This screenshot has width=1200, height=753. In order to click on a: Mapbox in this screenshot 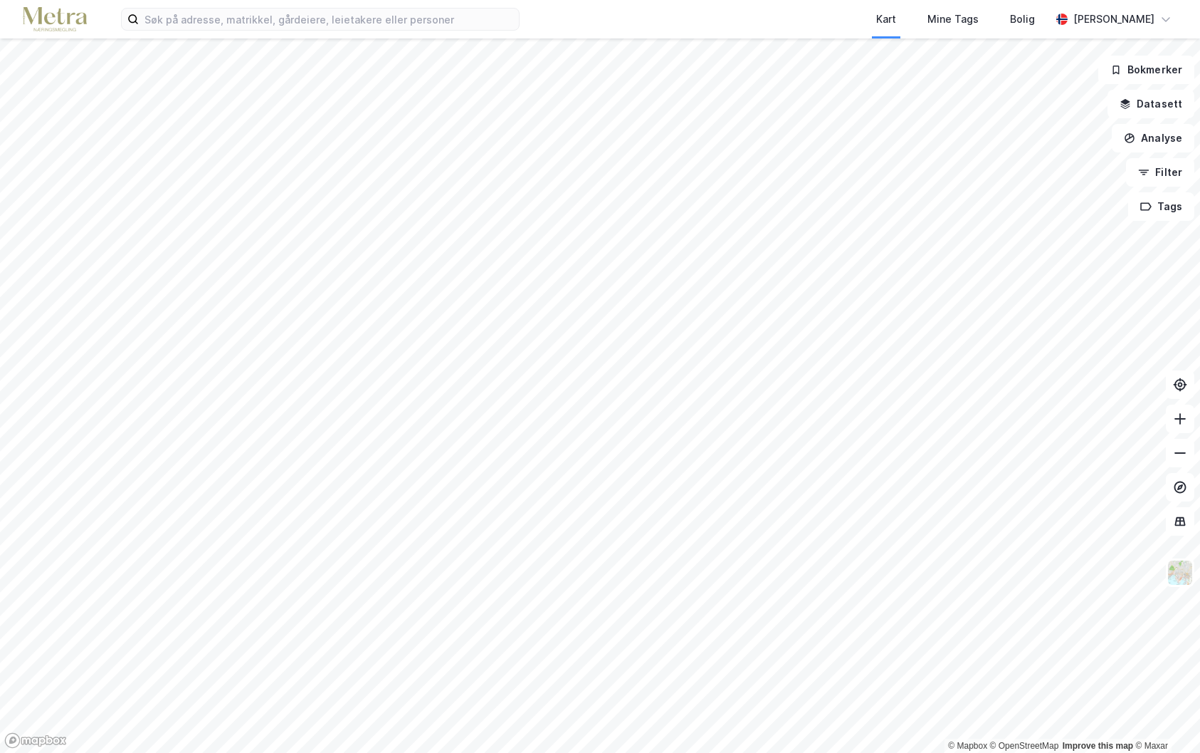, I will do `click(968, 745)`.